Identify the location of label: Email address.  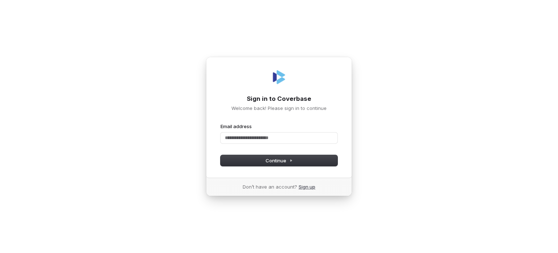
(236, 126).